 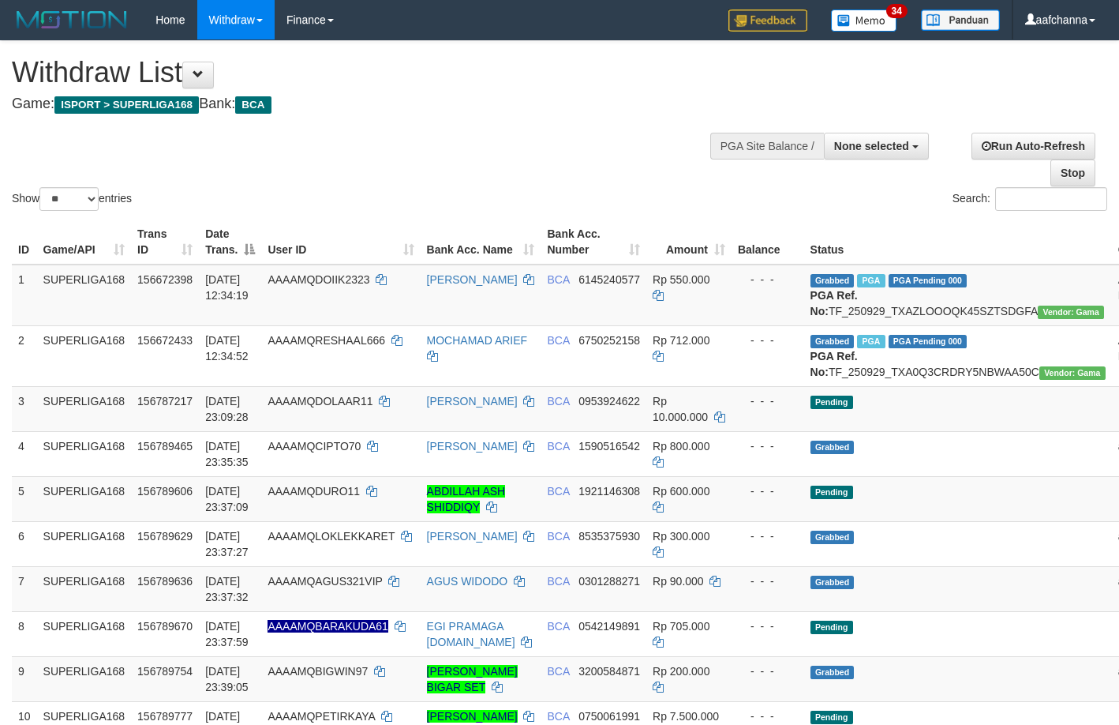 I want to click on span: AAAAMQDOIIK2323, so click(x=318, y=279).